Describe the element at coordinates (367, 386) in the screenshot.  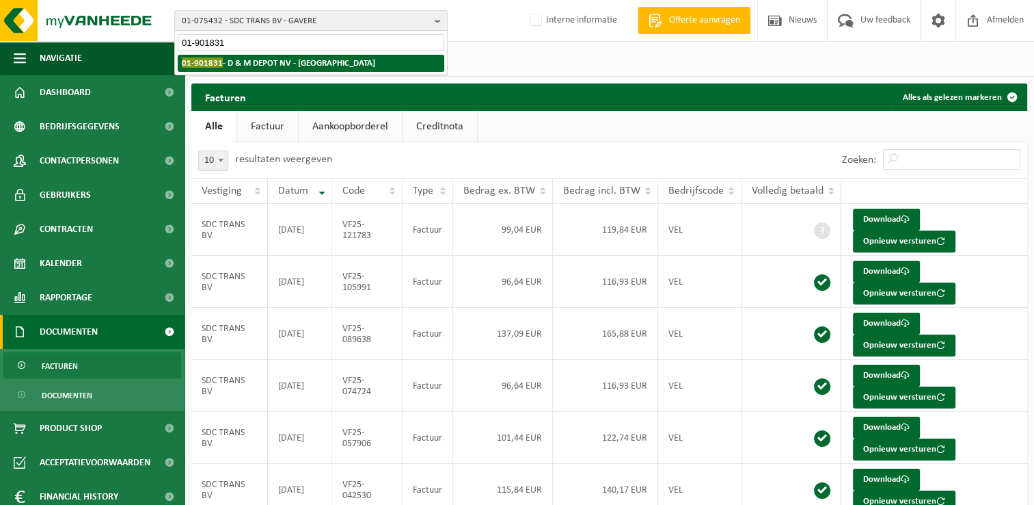
I see `td: VF25-074724` at that location.